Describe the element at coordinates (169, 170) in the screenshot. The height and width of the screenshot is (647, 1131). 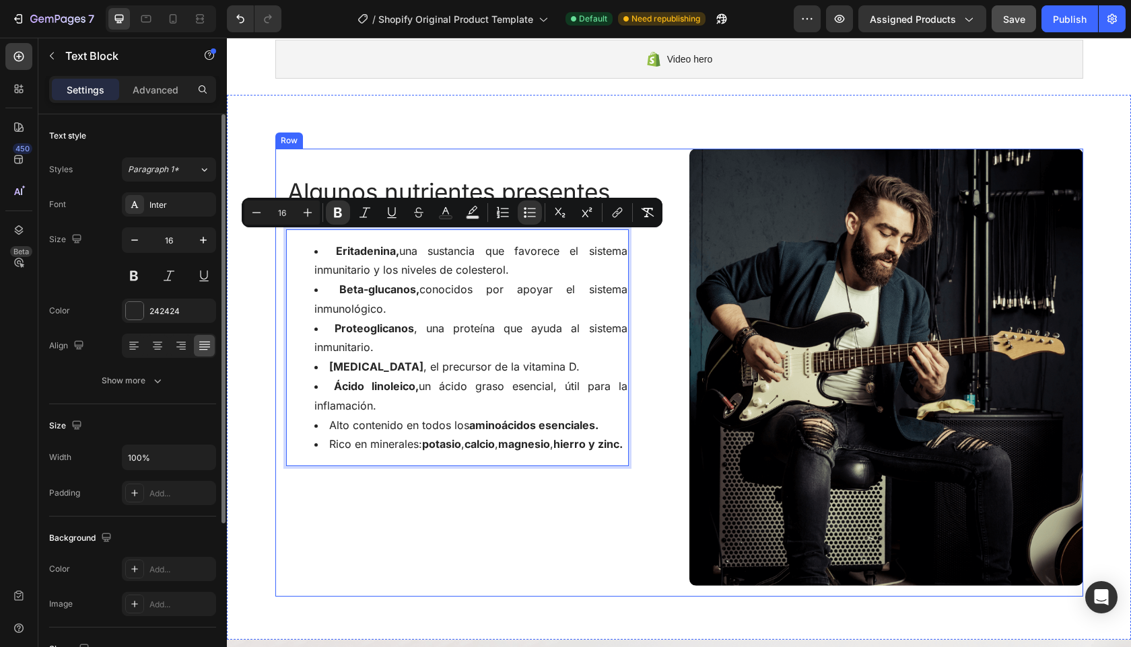
I see `button: Paragraph 1*` at that location.